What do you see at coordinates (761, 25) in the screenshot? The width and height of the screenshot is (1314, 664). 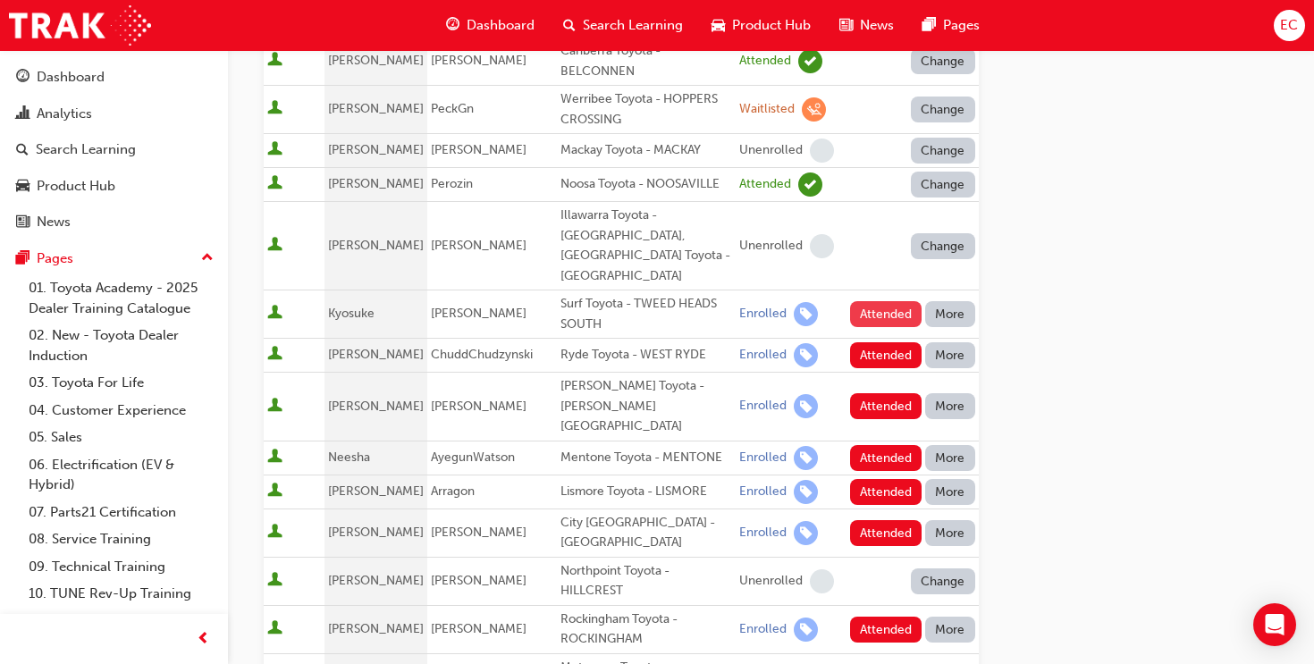 I see `a: car-iconProduct Hub` at bounding box center [761, 25].